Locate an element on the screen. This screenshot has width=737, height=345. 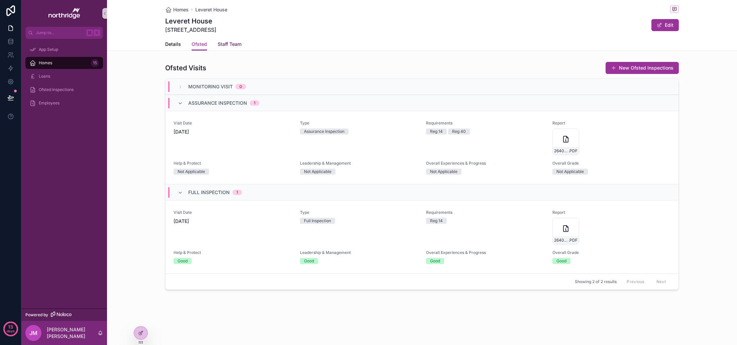
span: Details is located at coordinates (173, 44).